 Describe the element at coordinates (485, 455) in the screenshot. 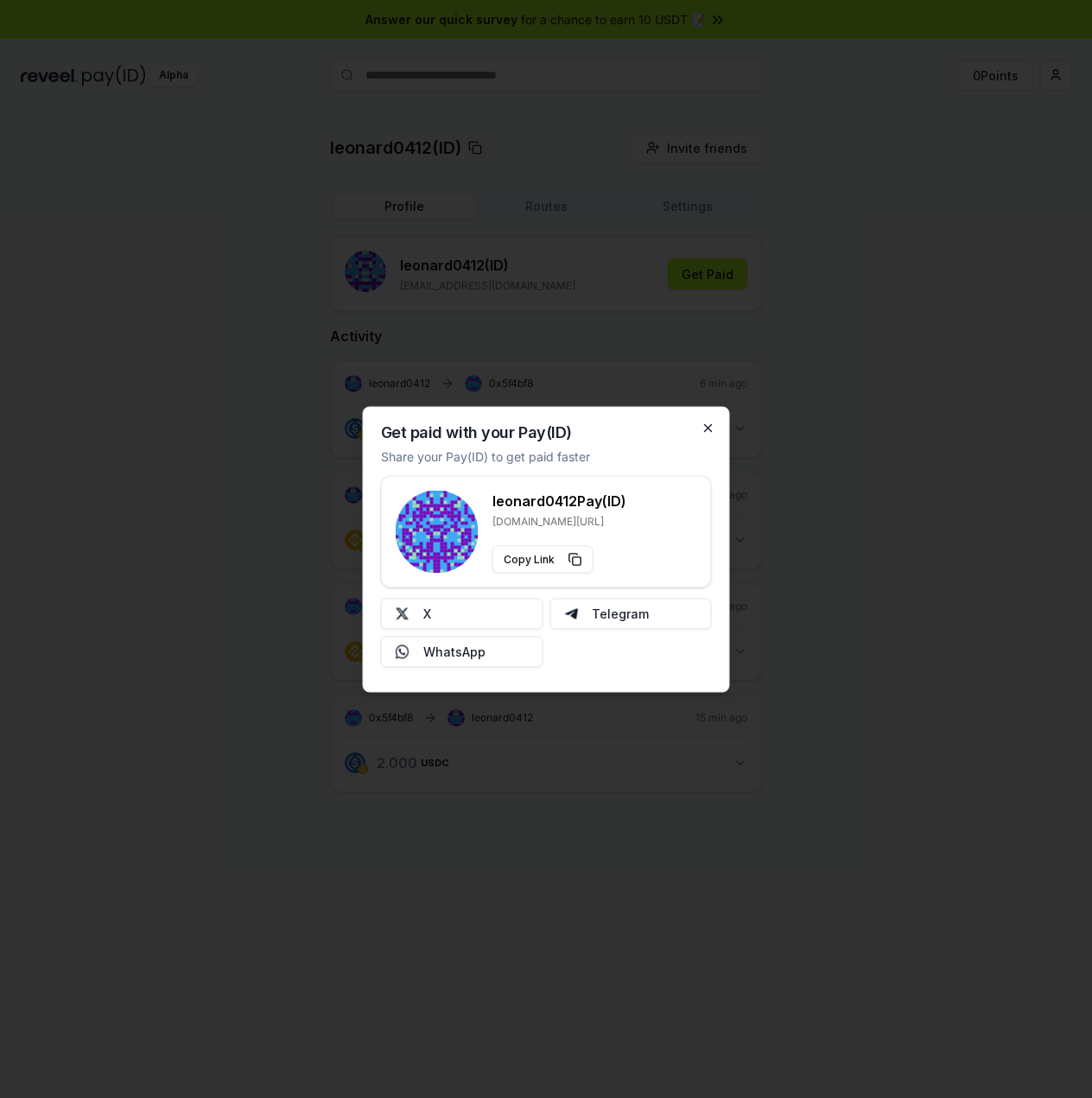

I see `p: Share your Pay(ID) to get paid faster` at that location.